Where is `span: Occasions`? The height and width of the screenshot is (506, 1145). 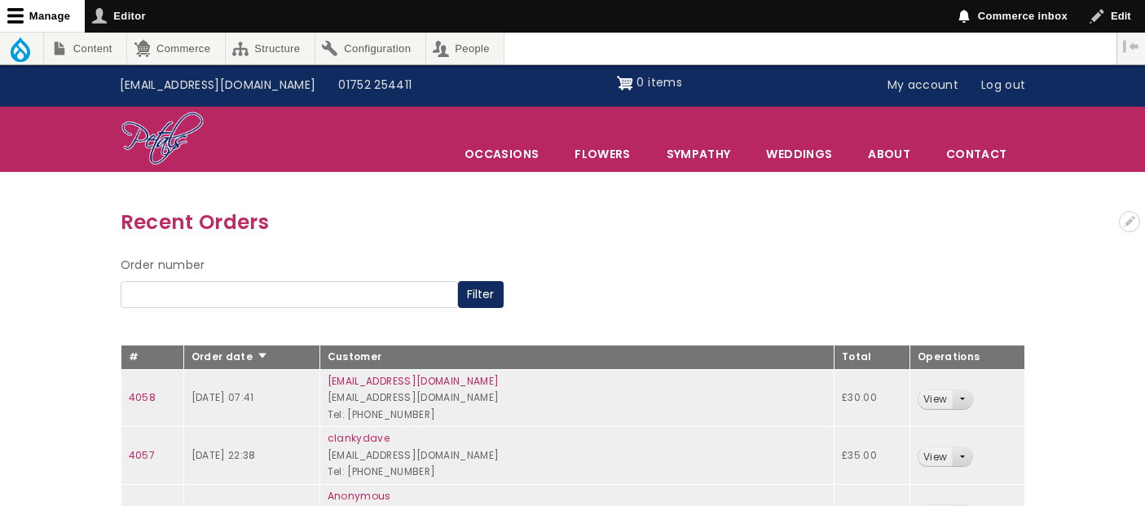
span: Occasions is located at coordinates (501, 154).